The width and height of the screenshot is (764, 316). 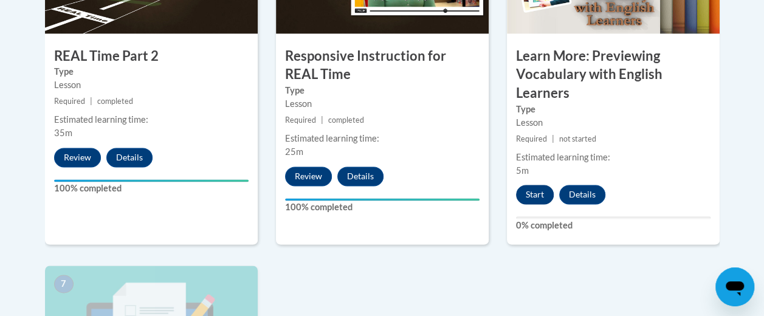 I want to click on label: 0% completed, so click(x=613, y=225).